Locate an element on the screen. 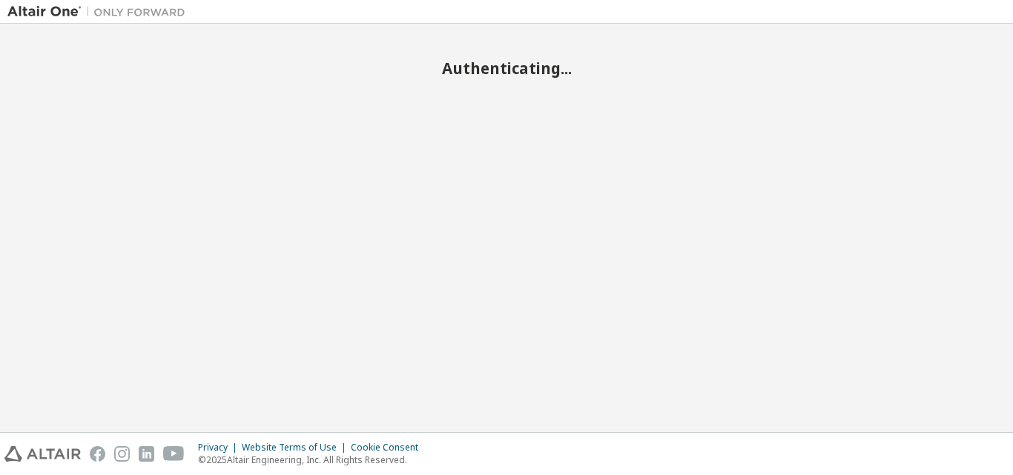 The width and height of the screenshot is (1013, 475). div: Privacy is located at coordinates (219, 448).